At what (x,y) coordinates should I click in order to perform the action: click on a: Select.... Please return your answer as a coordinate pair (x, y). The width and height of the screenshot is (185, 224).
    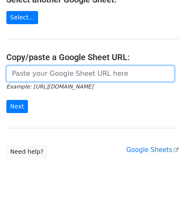
    Looking at the image, I should click on (22, 17).